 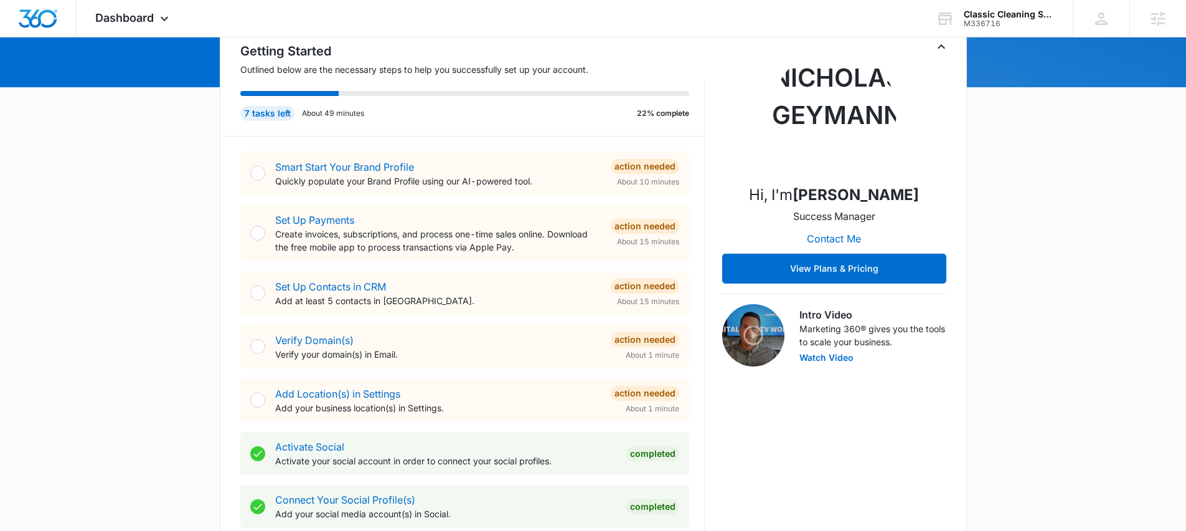 I want to click on span: Dashboard, so click(x=125, y=17).